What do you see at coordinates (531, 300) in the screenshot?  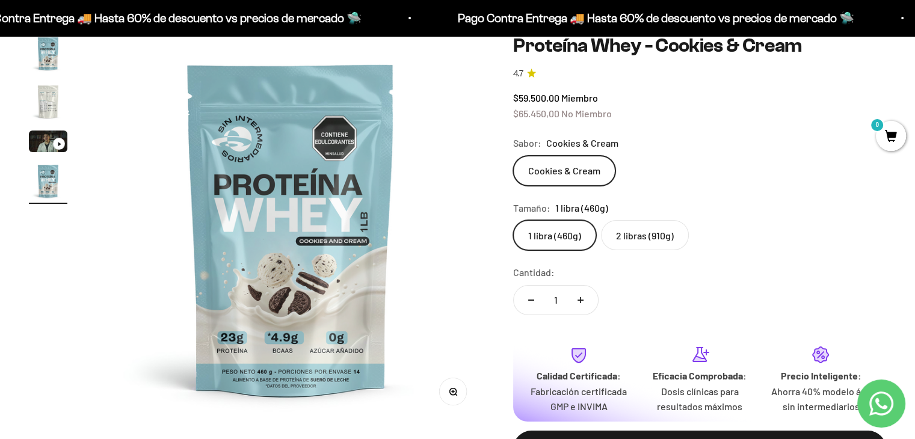 I see `button: Reducir cantidad` at bounding box center [531, 300].